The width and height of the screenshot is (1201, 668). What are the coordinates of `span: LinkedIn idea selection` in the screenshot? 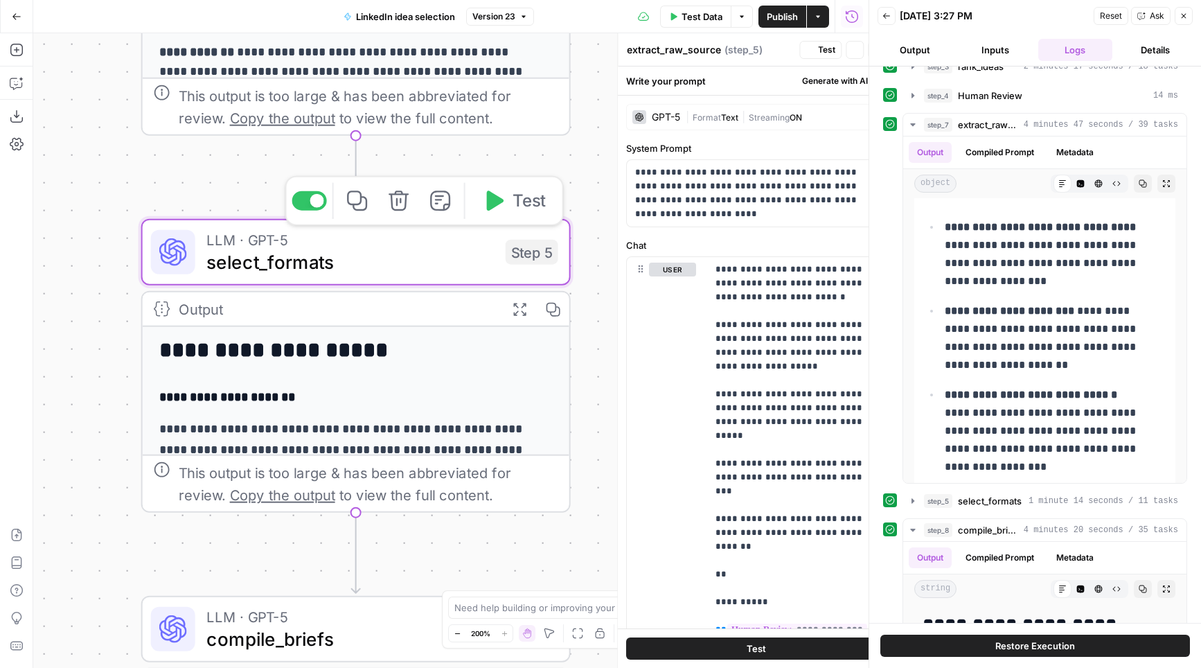 It's located at (405, 17).